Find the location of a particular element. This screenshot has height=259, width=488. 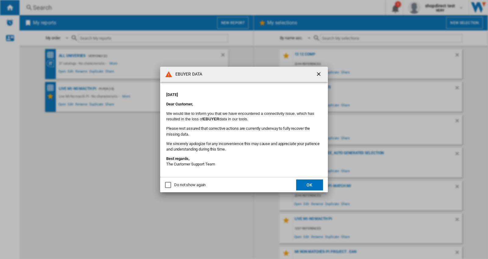

strong: Dear Customer, is located at coordinates (180, 104).